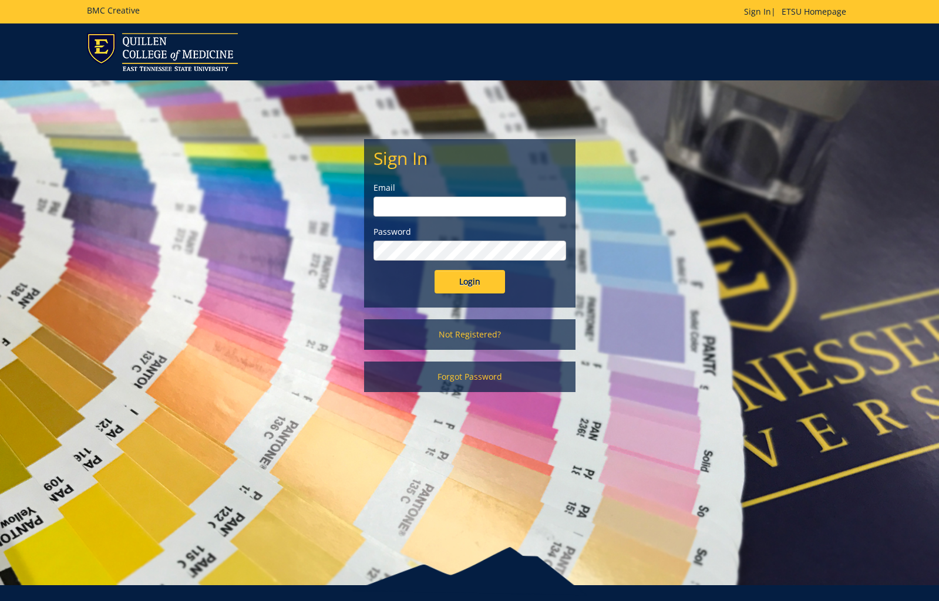 This screenshot has height=601, width=939. I want to click on a: Forgot Password, so click(470, 377).